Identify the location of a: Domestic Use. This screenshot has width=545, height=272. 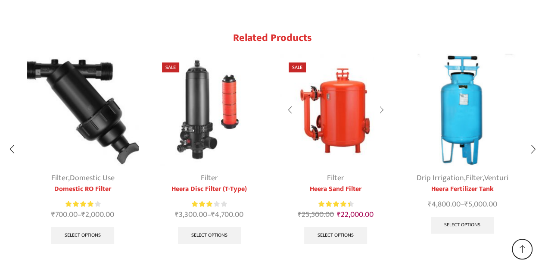
(92, 178).